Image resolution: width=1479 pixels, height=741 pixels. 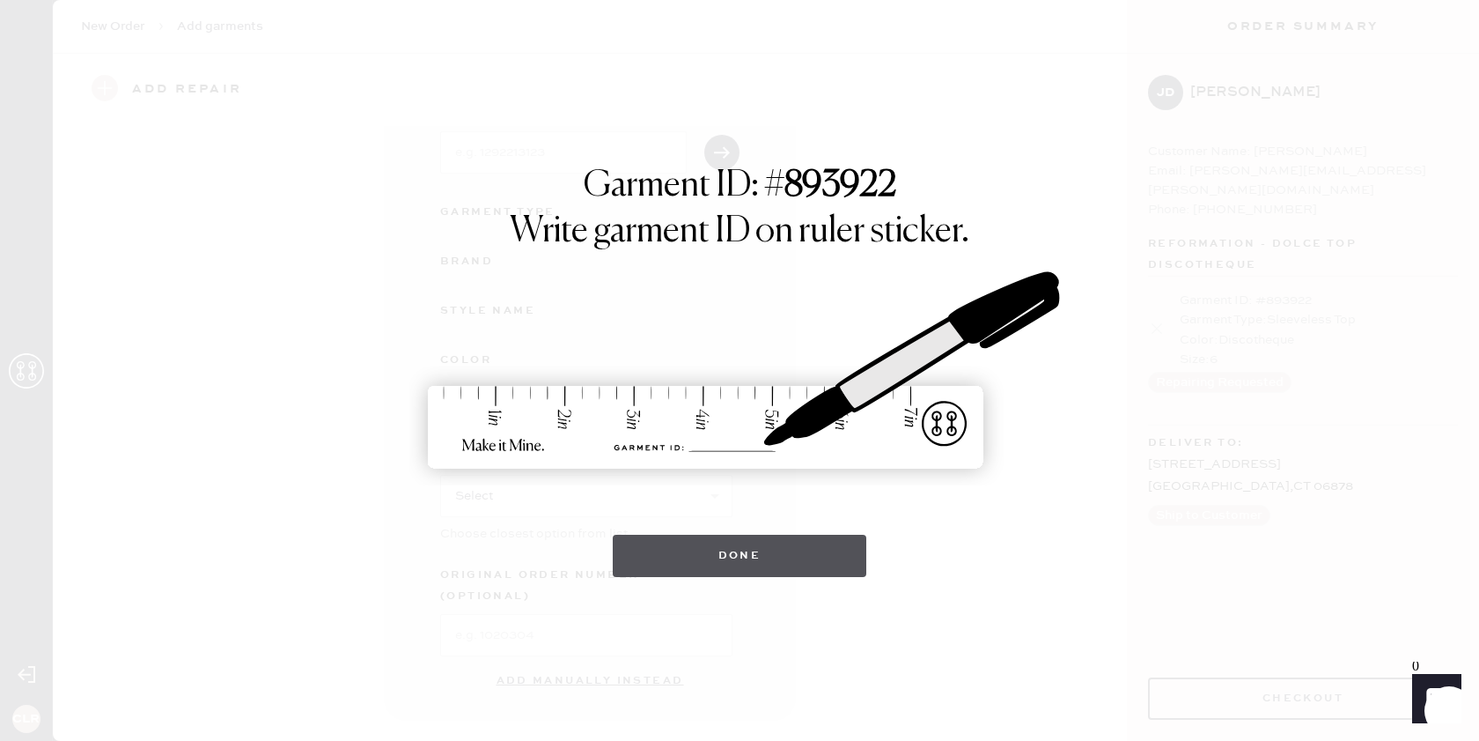 I want to click on img: ruler-sticker-sharpie.svg, so click(x=740, y=372).